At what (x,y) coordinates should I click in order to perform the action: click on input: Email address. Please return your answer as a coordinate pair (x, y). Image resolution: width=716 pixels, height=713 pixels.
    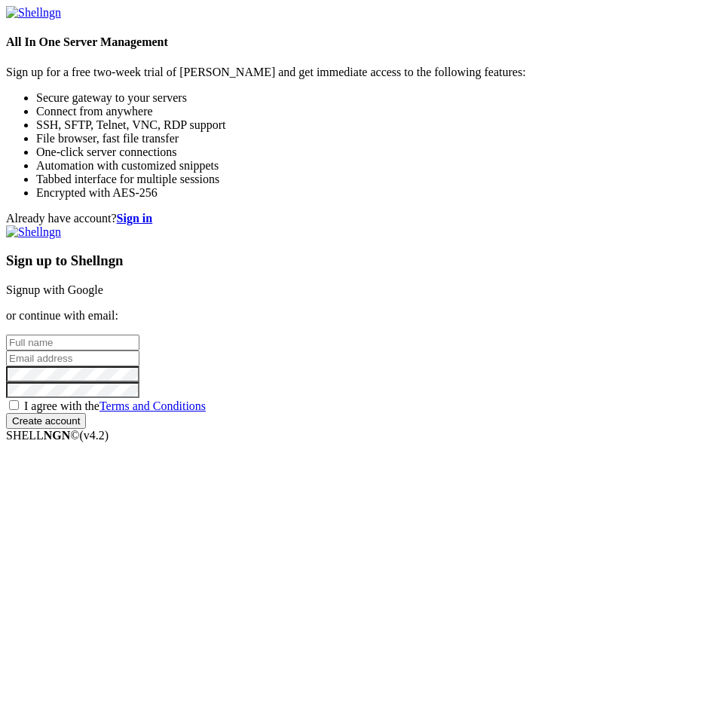
    Looking at the image, I should click on (72, 358).